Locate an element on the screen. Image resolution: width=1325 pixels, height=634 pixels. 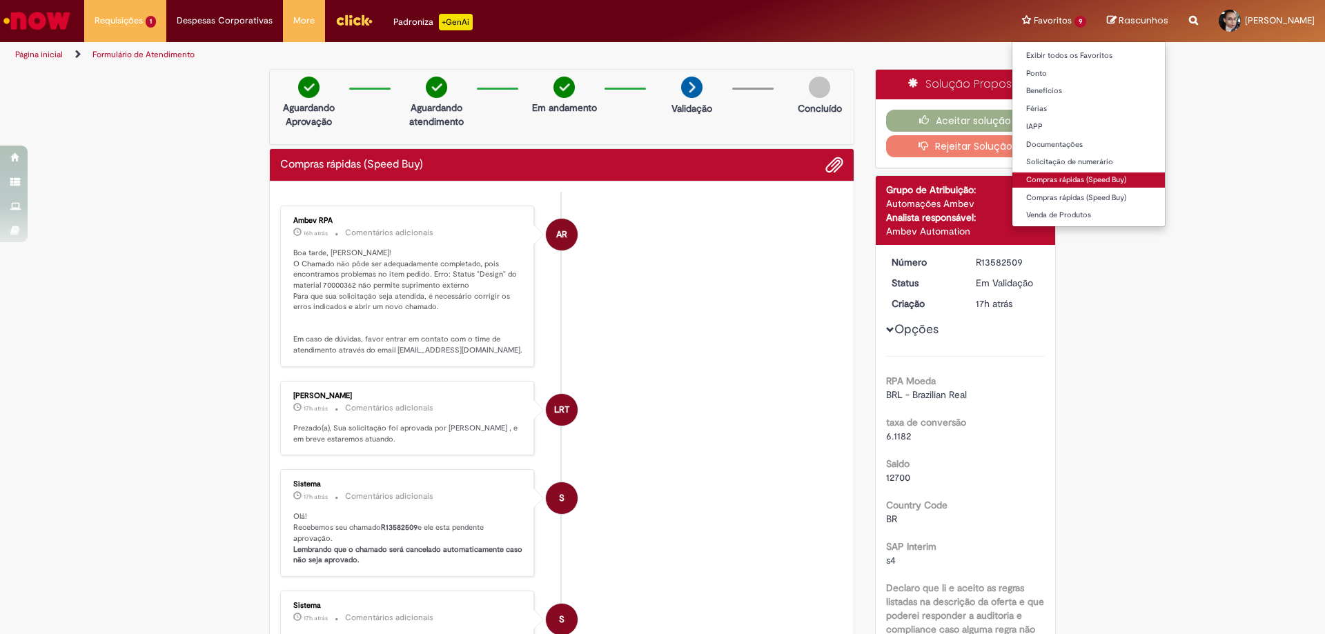
a: IAPP is located at coordinates (1088, 127).